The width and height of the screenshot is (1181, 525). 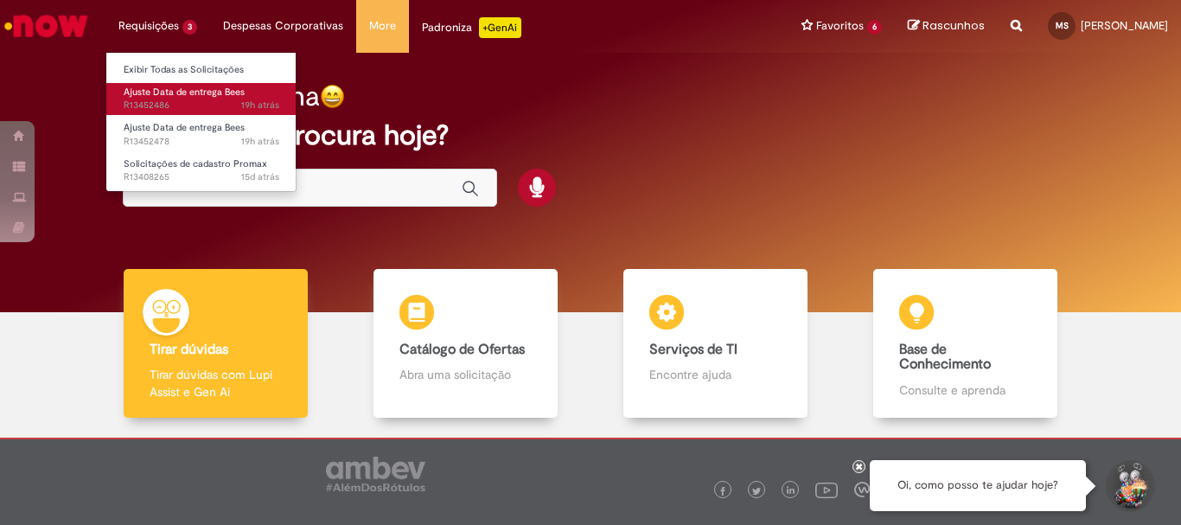 I want to click on a: Catálogo de Ofertas Abra uma solicitação, so click(x=465, y=343).